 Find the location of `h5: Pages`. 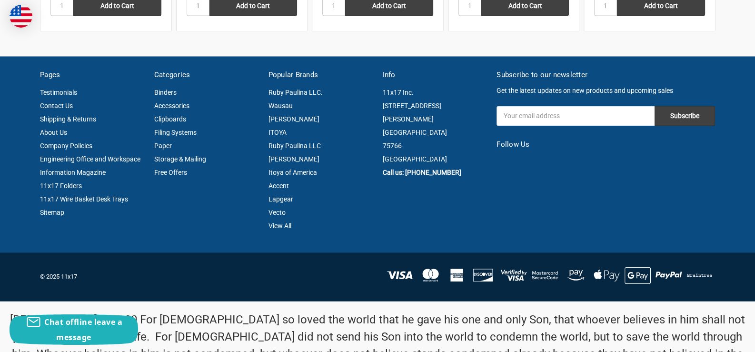

h5: Pages is located at coordinates (92, 75).